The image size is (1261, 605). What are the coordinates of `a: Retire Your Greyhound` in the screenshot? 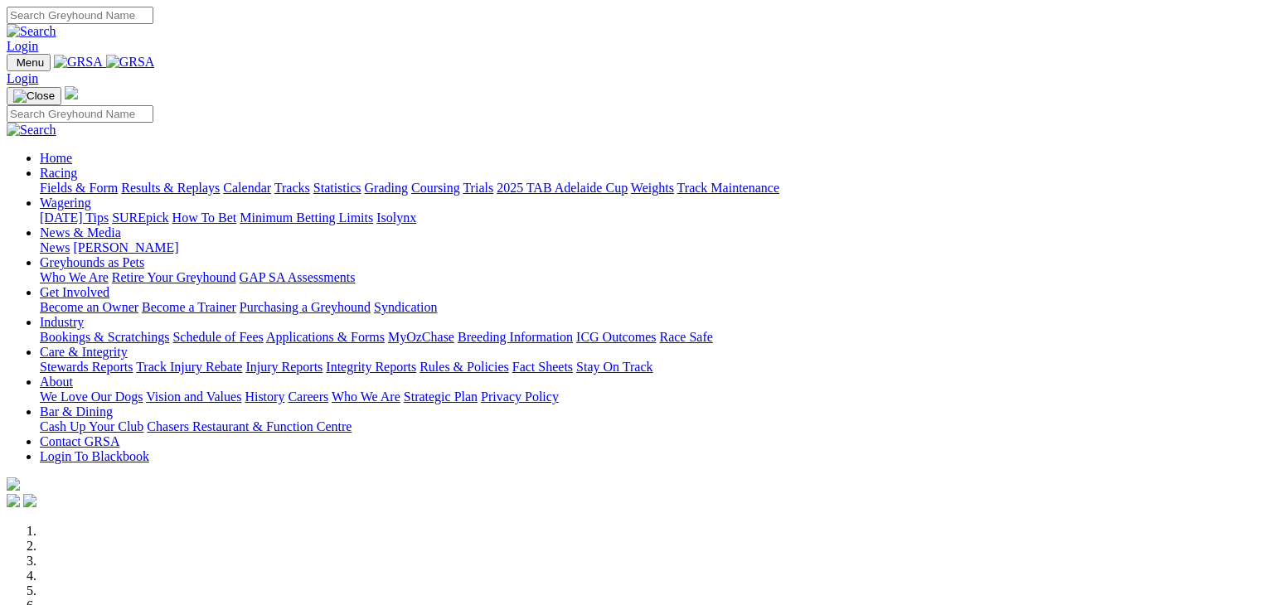 It's located at (174, 277).